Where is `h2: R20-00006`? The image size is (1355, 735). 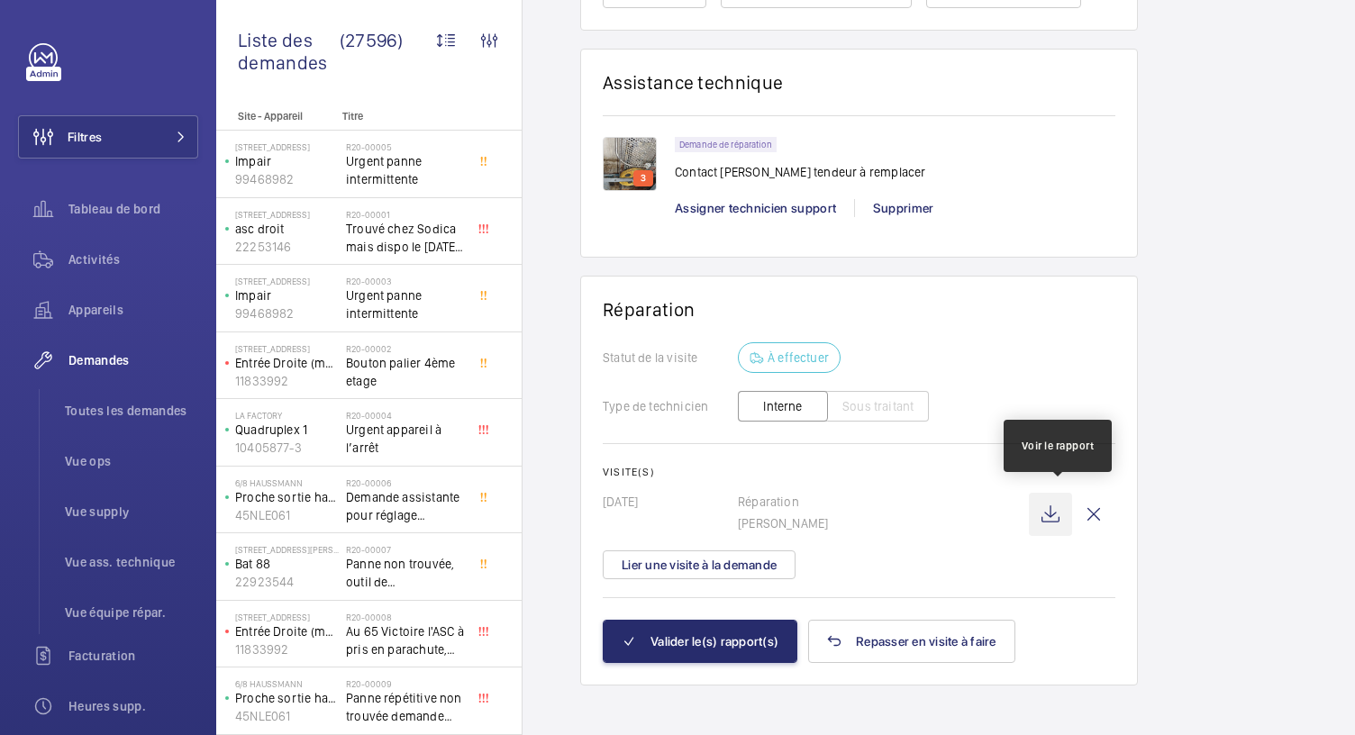 h2: R20-00006 is located at coordinates (406, 483).